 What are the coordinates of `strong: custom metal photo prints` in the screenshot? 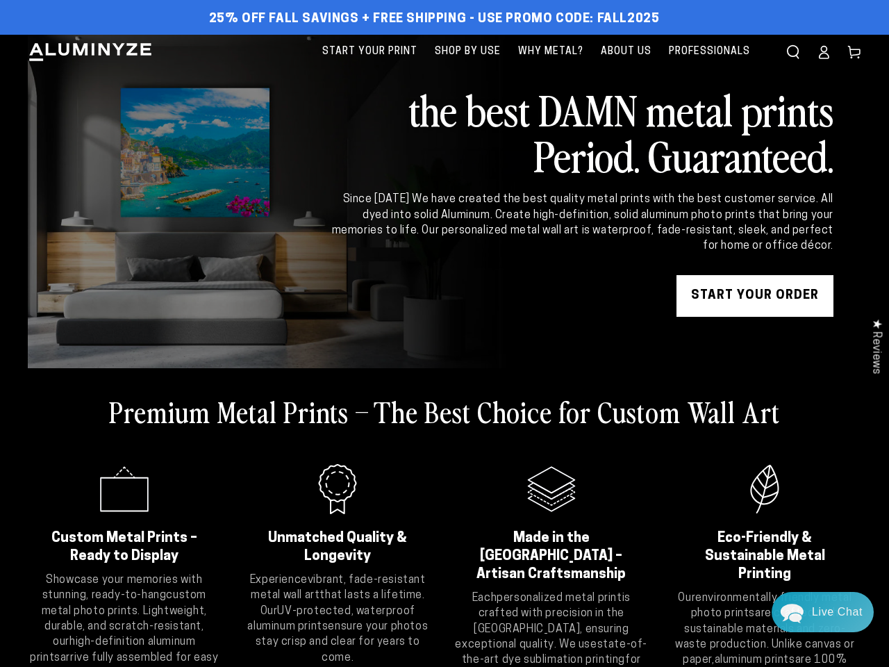 It's located at (124, 603).